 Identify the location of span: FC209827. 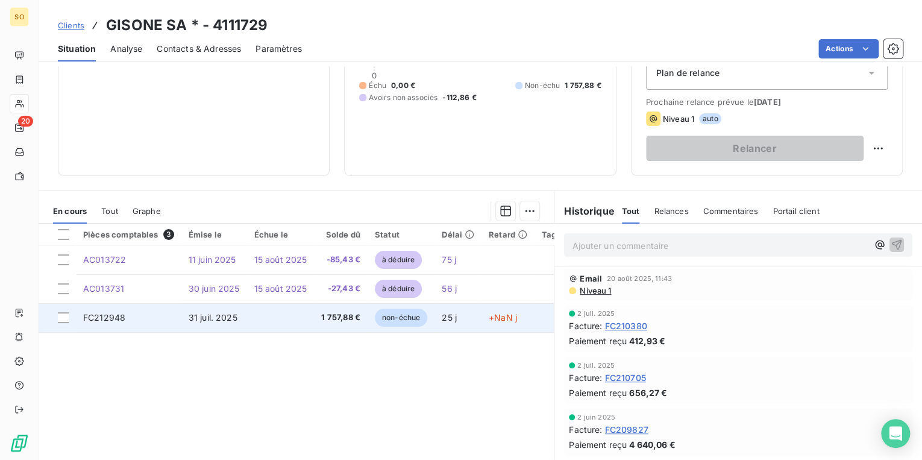
(626, 429).